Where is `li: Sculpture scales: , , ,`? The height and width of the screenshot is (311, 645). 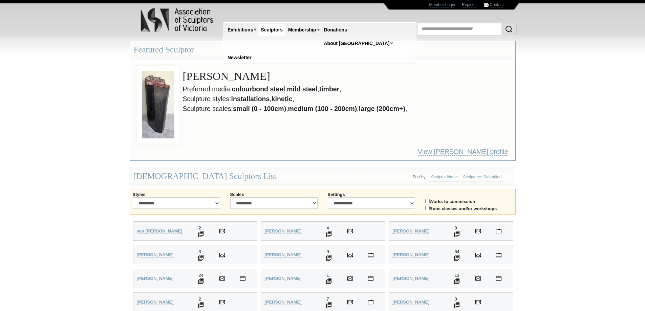
li: Sculpture scales: , , , is located at coordinates (329, 109).